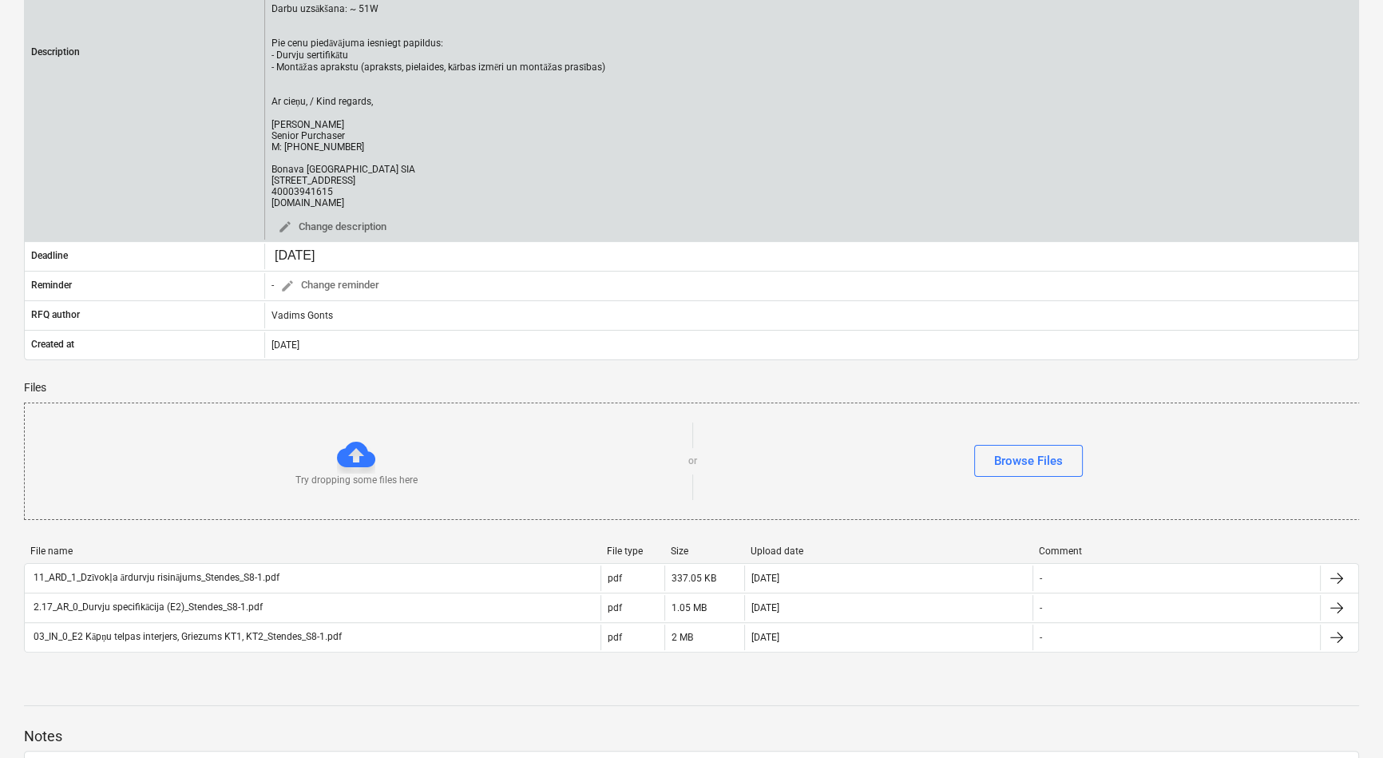 The image size is (1383, 758). Describe the element at coordinates (1176, 551) in the screenshot. I see `div: Comment` at that location.